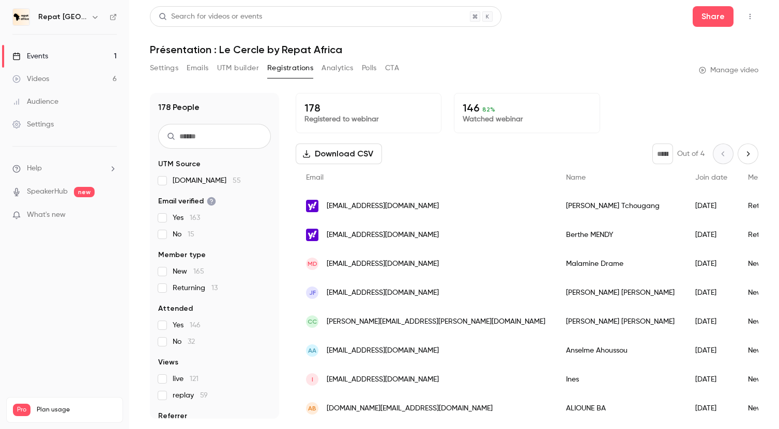 The width and height of the screenshot is (779, 429). What do you see at coordinates (168, 363) in the screenshot?
I see `span: Views` at bounding box center [168, 363].